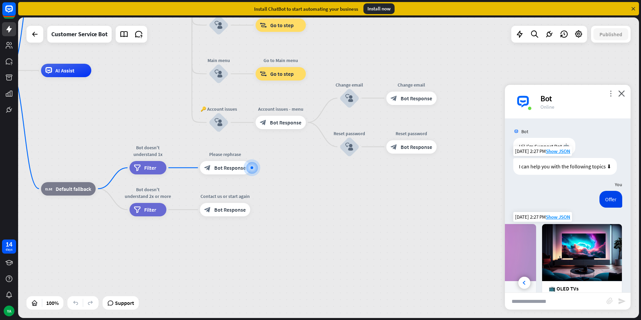 The image size is (641, 320). What do you see at coordinates (582, 288) in the screenshot?
I see `div: 📺 OLED TVs` at bounding box center [582, 288].